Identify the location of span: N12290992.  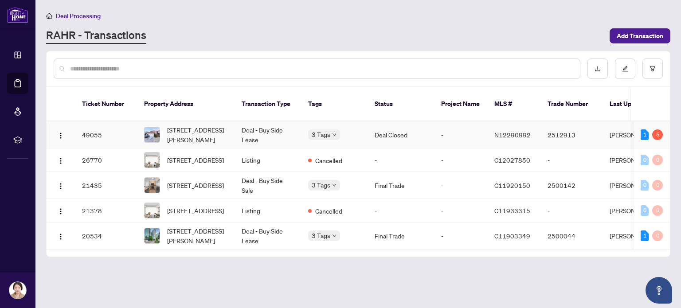
(512, 135).